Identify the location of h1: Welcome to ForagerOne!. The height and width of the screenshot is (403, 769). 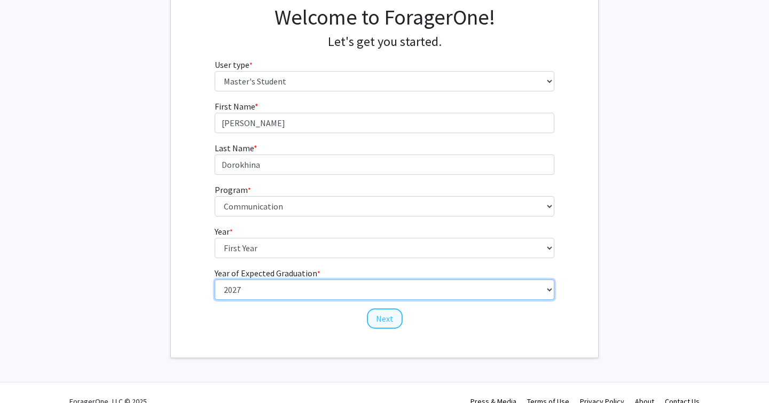
(384, 17).